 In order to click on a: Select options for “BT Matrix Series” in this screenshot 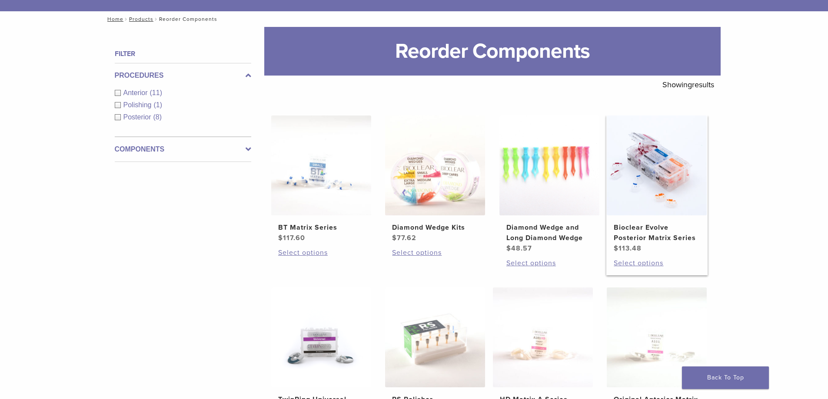, I will do `click(321, 253)`.